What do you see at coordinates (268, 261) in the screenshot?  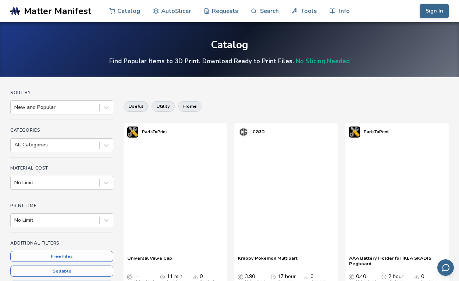 I see `span: Krabby Pokemon Multipart` at bounding box center [268, 261].